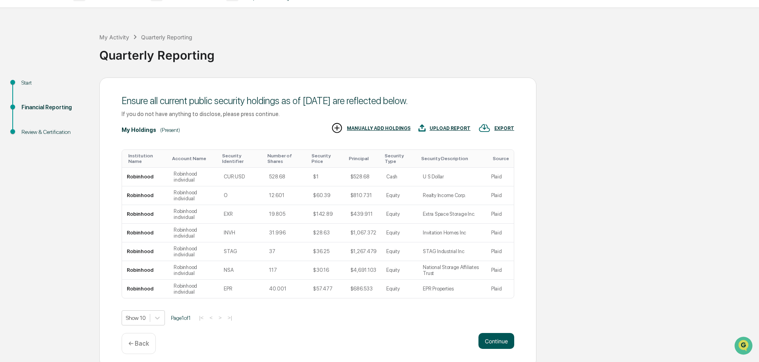 The width and height of the screenshot is (759, 362). What do you see at coordinates (504, 128) in the screenshot?
I see `div: EXPORT` at bounding box center [504, 128].